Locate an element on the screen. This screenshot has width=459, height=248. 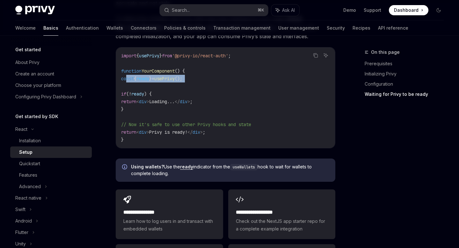
div: Swift is located at coordinates (20, 210).